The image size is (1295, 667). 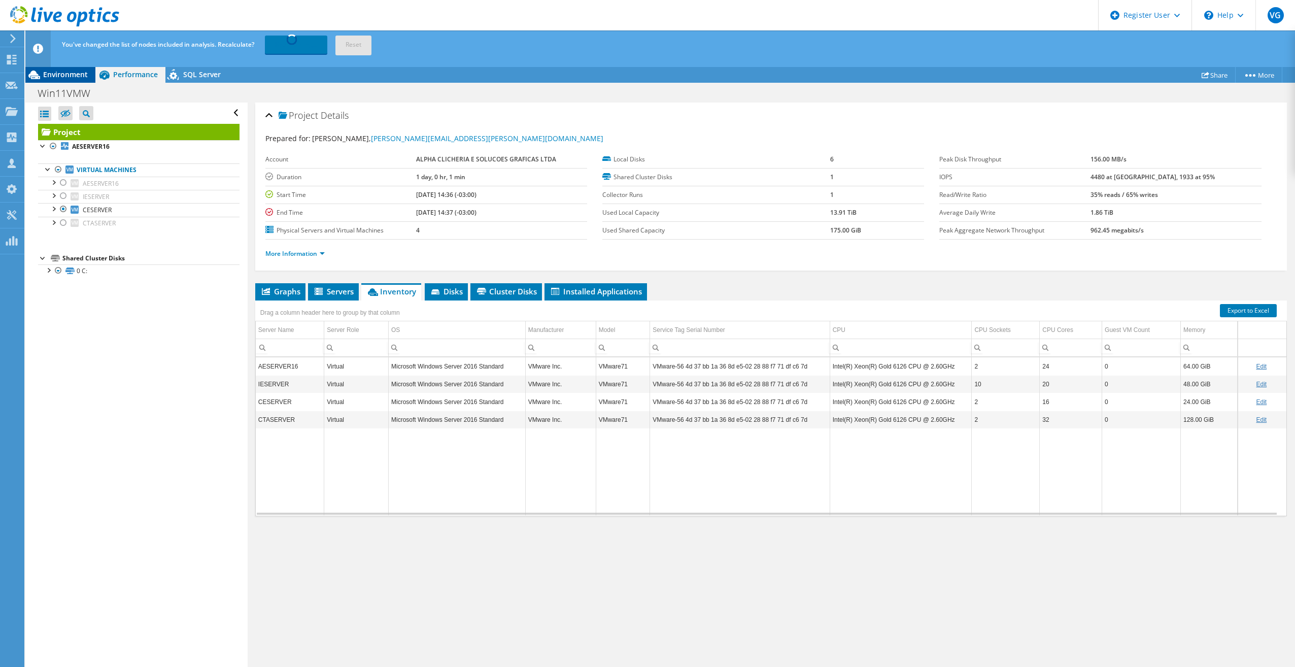 I want to click on a: Share, so click(x=1215, y=75).